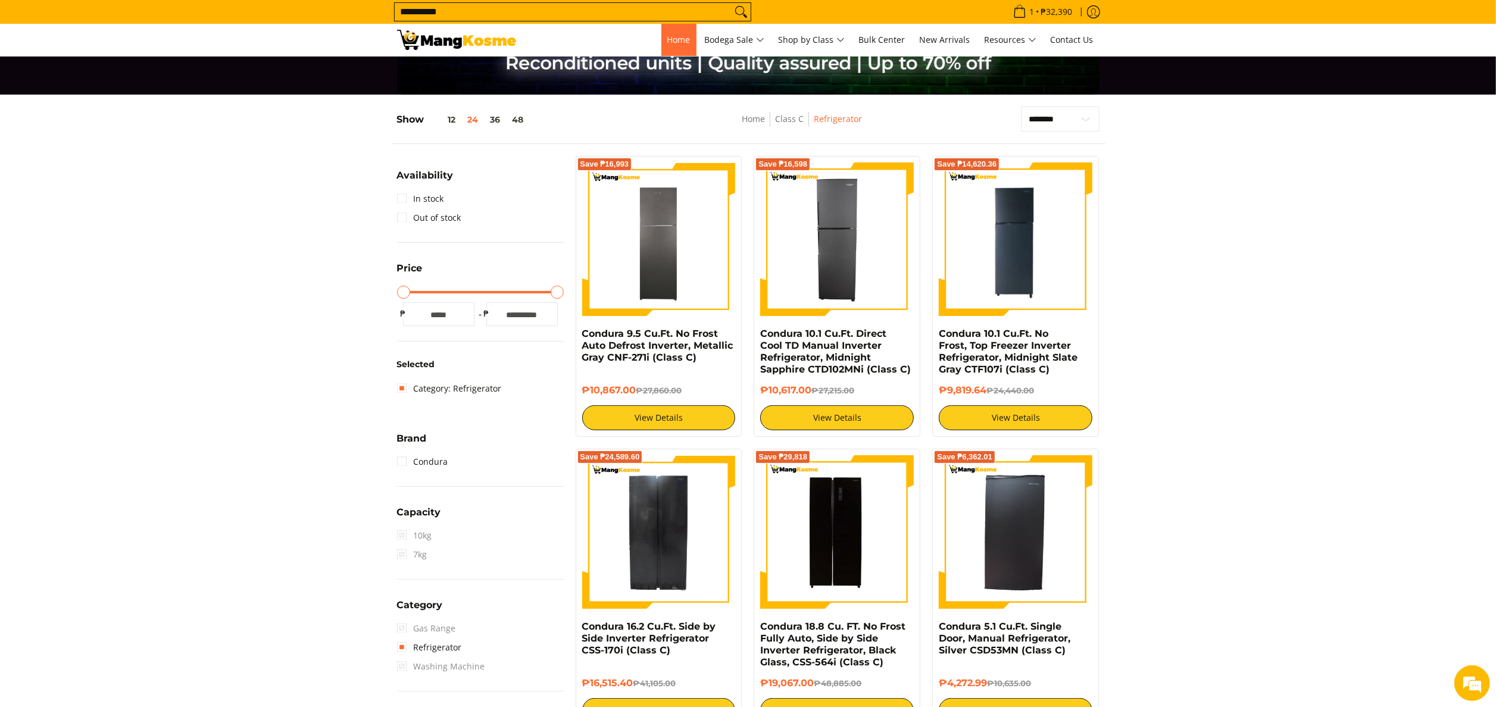 Image resolution: width=1496 pixels, height=707 pixels. I want to click on h6: ₱19,067.00, so click(837, 683).